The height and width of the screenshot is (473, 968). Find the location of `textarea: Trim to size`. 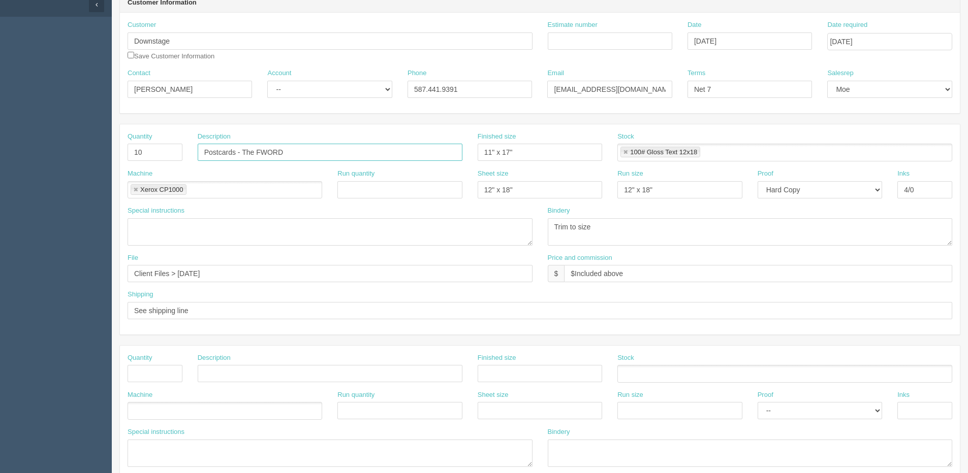

textarea: Trim to size is located at coordinates (750, 232).